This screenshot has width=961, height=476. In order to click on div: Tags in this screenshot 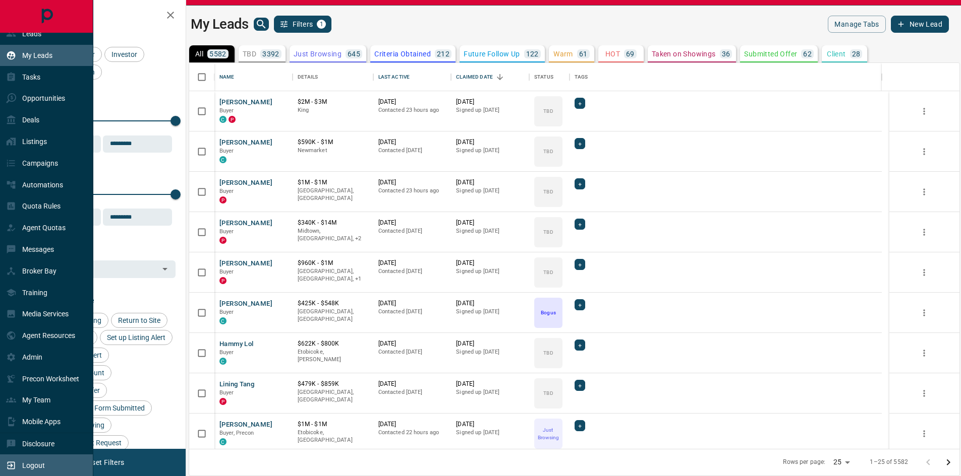, I will do `click(725, 77)`.